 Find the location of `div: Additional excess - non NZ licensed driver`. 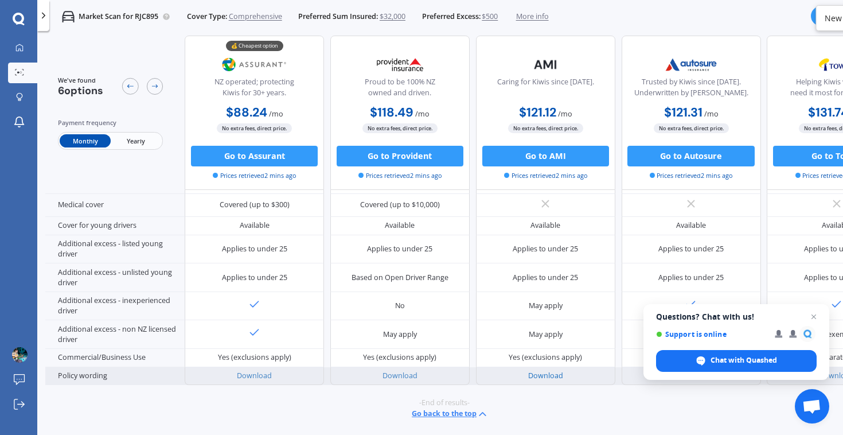

div: Additional excess - non NZ licensed driver is located at coordinates (115, 334).